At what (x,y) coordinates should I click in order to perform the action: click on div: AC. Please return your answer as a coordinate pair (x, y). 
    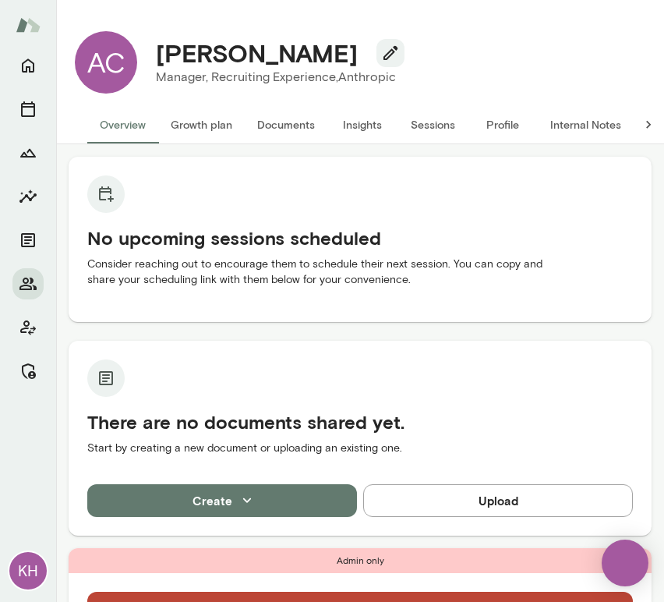
    Looking at the image, I should click on (106, 62).